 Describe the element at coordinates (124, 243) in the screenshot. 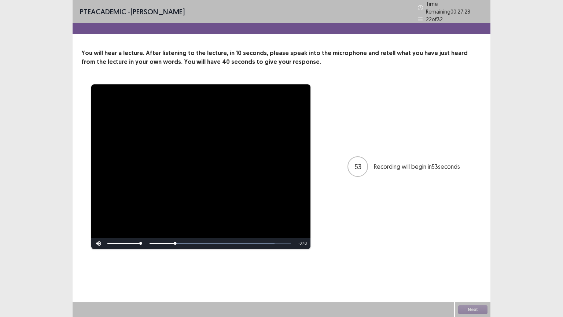

I see `div: Volume Level` at that location.